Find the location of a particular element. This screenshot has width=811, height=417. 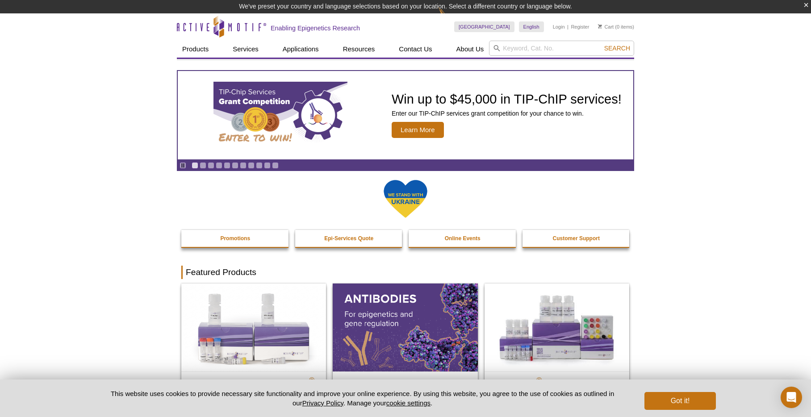

h2: Antibodies is located at coordinates (405, 381).